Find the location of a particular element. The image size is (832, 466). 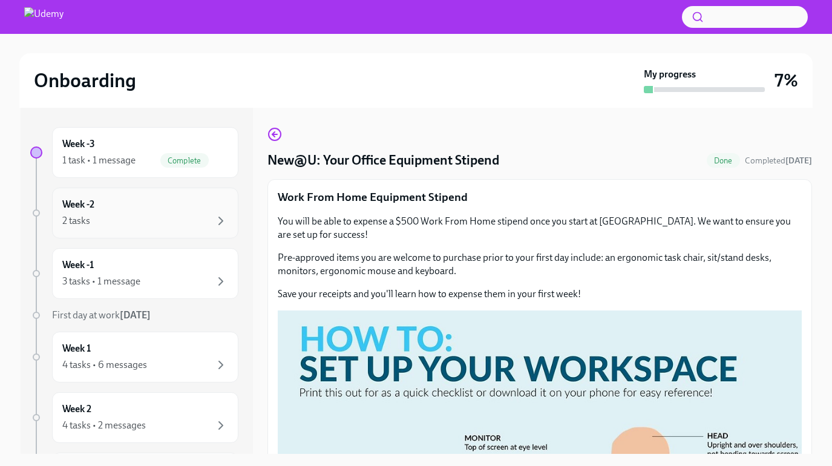

div: 2 tasks is located at coordinates (76, 221).